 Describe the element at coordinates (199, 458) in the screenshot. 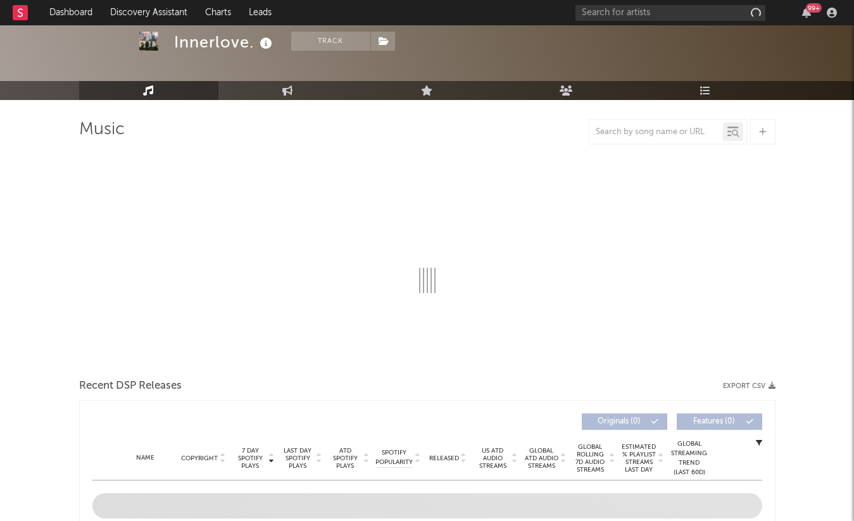

I see `span: Copyright` at that location.